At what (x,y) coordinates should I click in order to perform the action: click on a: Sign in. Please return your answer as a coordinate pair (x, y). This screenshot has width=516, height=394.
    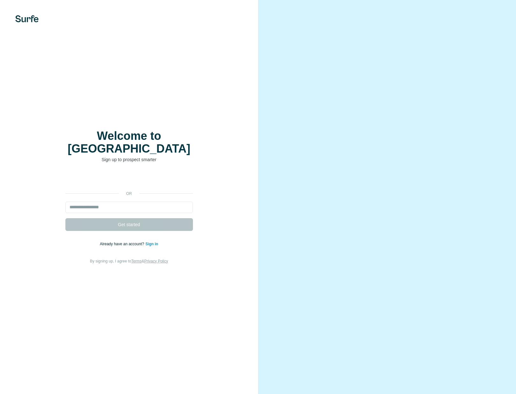
    Looking at the image, I should click on (152, 244).